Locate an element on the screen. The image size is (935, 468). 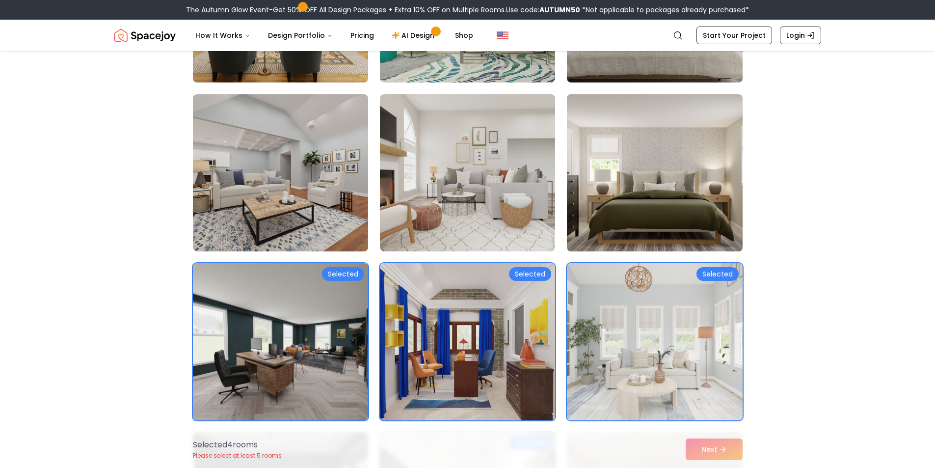
div: The Autumn Glow Event-Get 50% OFF All Design Packages + Extra 10% OFF on Multiple Rooms. is located at coordinates (467, 10).